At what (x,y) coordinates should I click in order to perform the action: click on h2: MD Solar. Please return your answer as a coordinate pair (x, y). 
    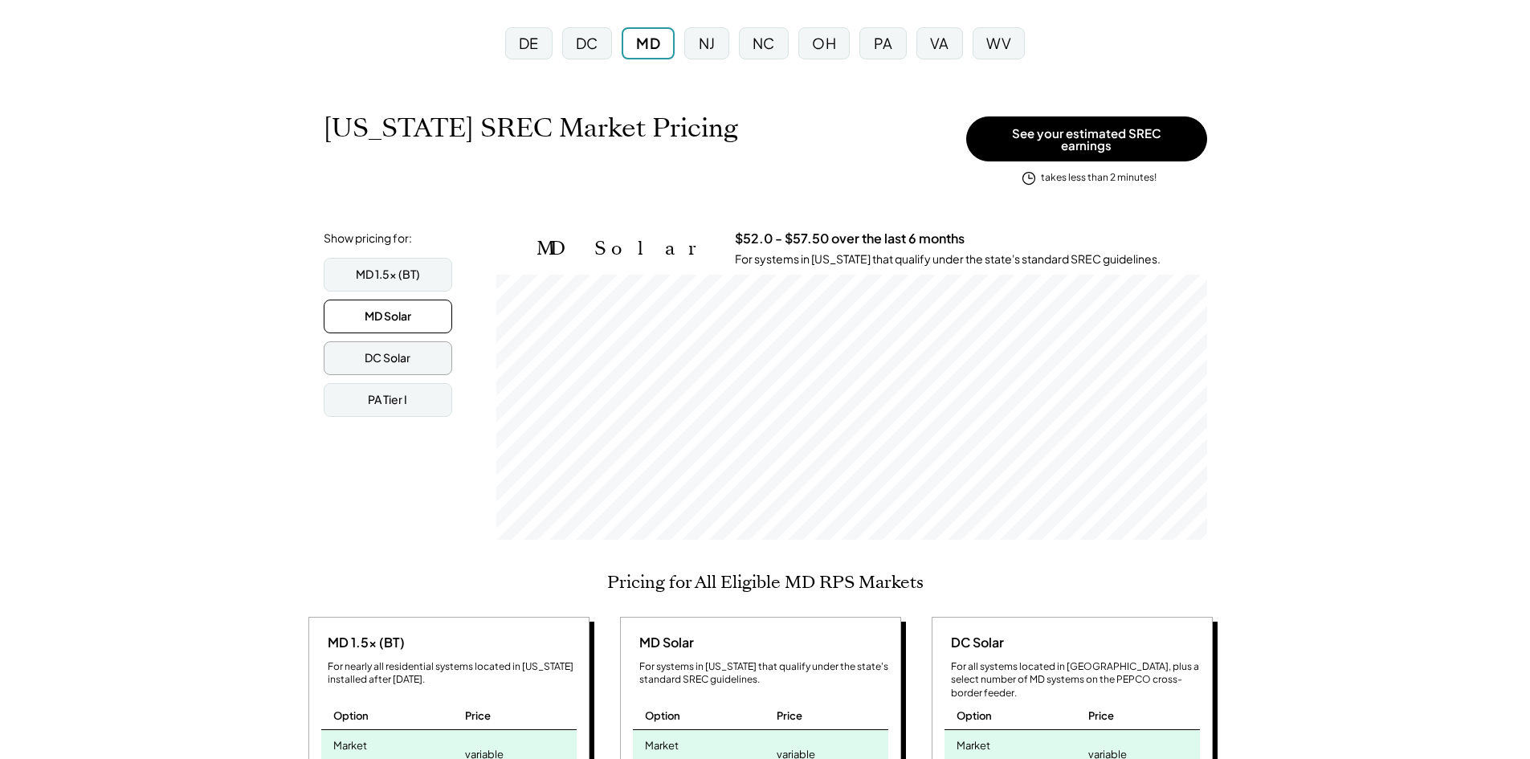
    Looking at the image, I should click on (623, 248).